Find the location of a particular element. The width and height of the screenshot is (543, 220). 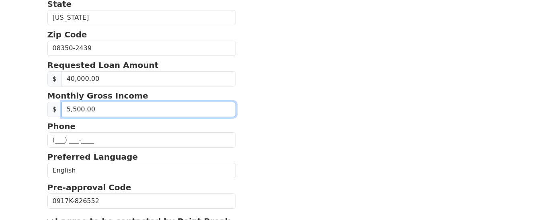

strong: Zip Code is located at coordinates (67, 35).